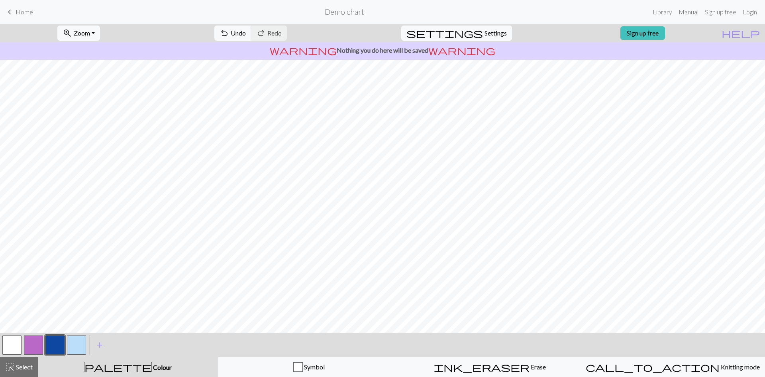 Image resolution: width=765 pixels, height=377 pixels. I want to click on span: ink_eraser, so click(482, 367).